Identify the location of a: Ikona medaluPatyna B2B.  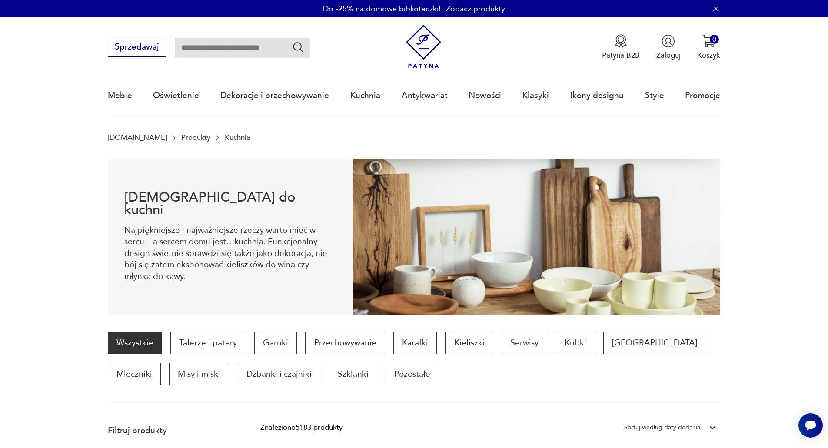
(621, 47).